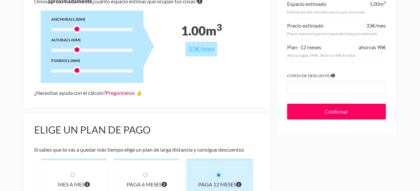 This screenshot has width=420, height=191. Describe the element at coordinates (336, 112) in the screenshot. I see `input: Confirmar` at that location.